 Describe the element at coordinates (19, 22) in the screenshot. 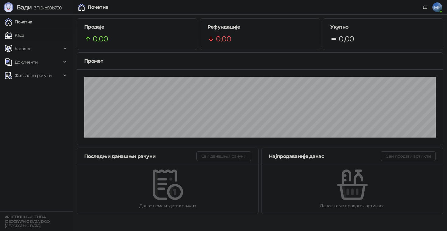

I see `a: Почетна` at that location.